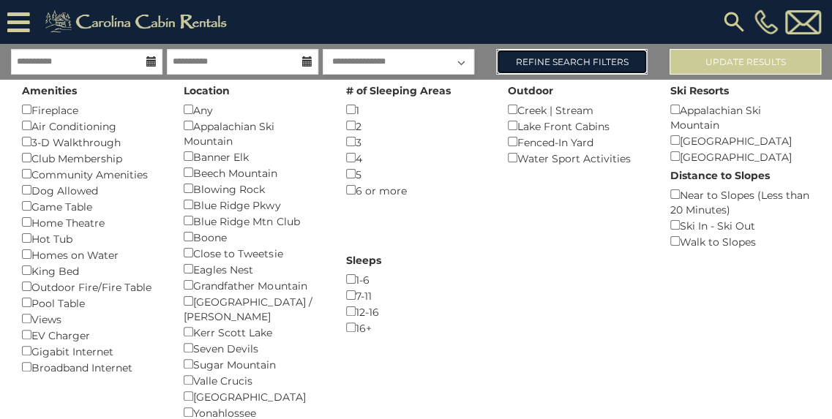  What do you see at coordinates (253, 381) in the screenshot?
I see `div: Valle Crucis` at bounding box center [253, 381].